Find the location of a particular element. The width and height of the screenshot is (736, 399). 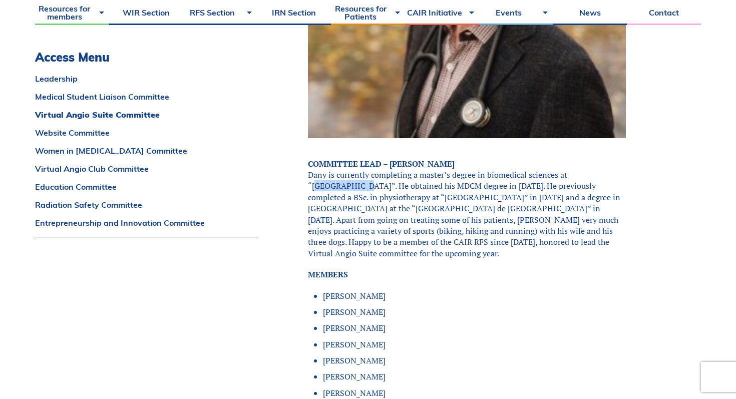

a: Radiation Safety Committee is located at coordinates (146, 205).